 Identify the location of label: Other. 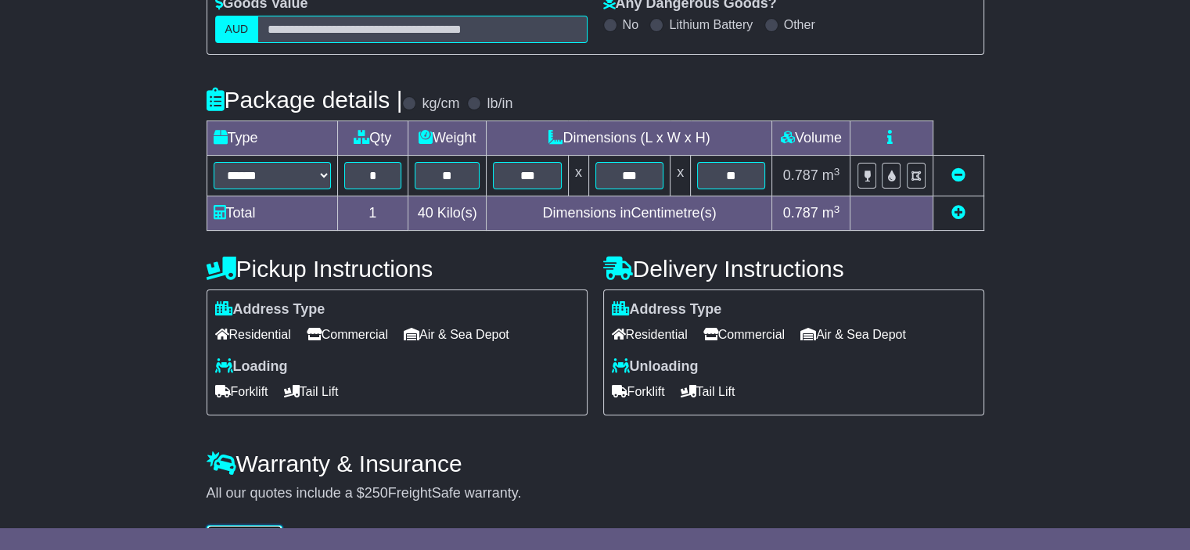
(799, 24).